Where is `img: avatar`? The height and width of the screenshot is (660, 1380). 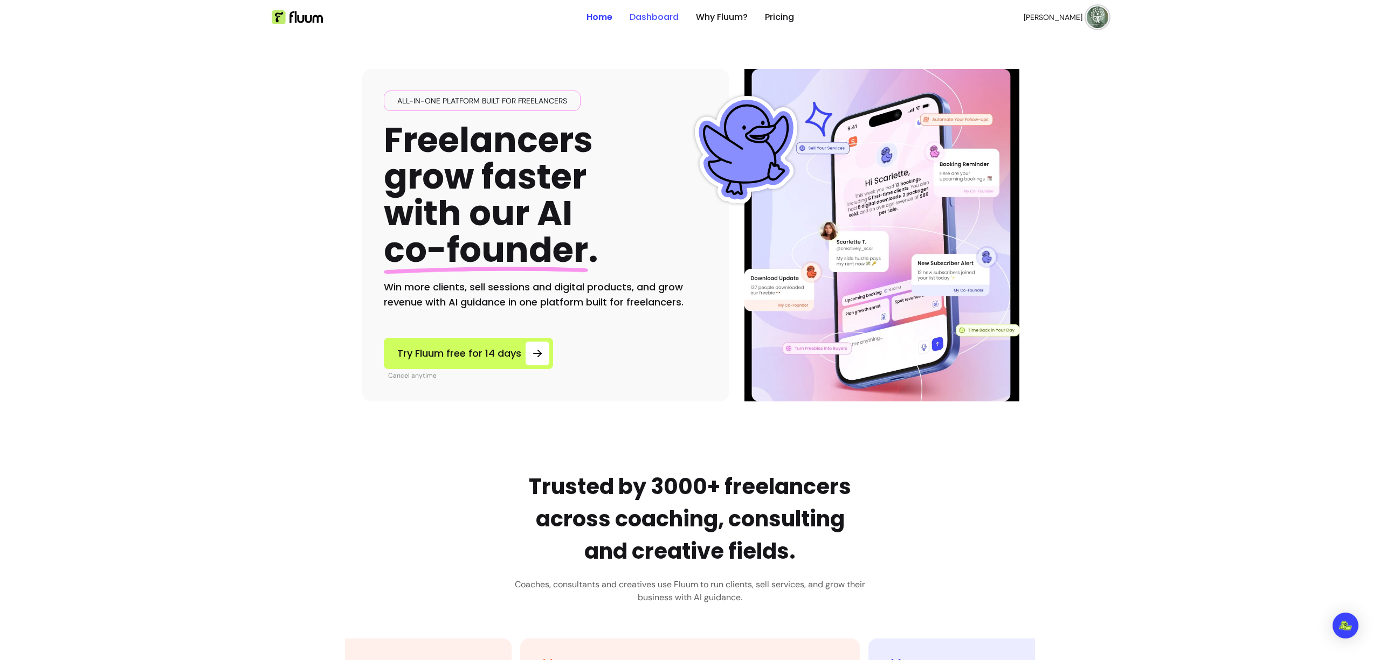
img: avatar is located at coordinates (1098, 17).